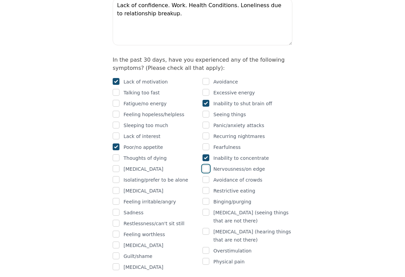 This screenshot has height=277, width=405. I want to click on p: Excessive energy, so click(234, 93).